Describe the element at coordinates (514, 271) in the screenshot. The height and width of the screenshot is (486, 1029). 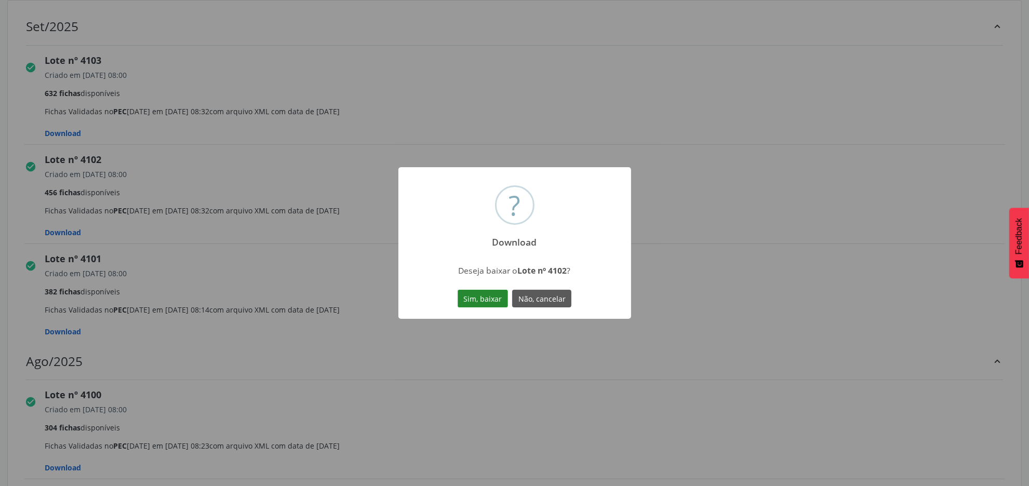
I see `div: Deseja baixar o ?` at that location.